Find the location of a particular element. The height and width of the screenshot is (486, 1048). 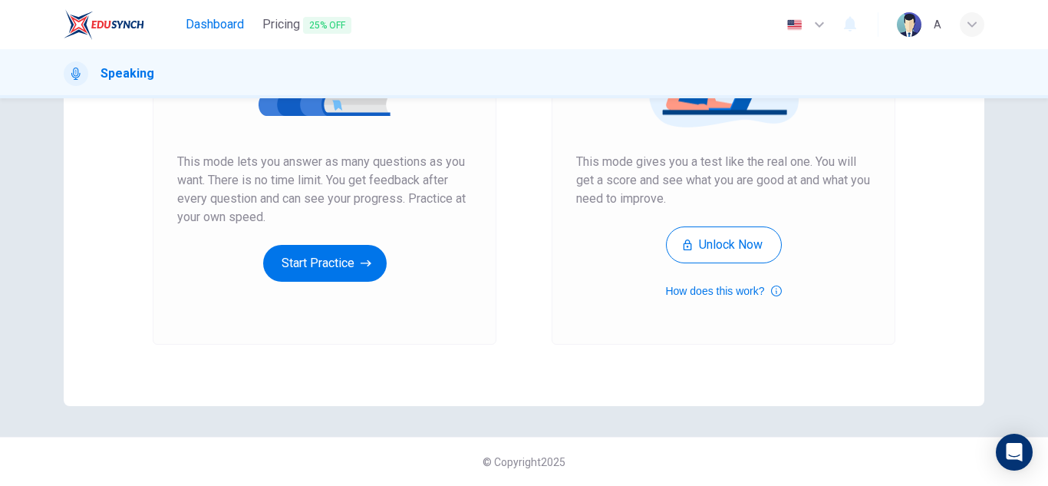

a: Dashboard is located at coordinates (215, 25).